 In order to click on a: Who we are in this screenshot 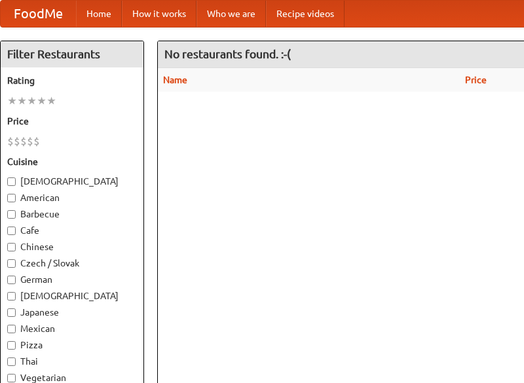, I will do `click(231, 14)`.